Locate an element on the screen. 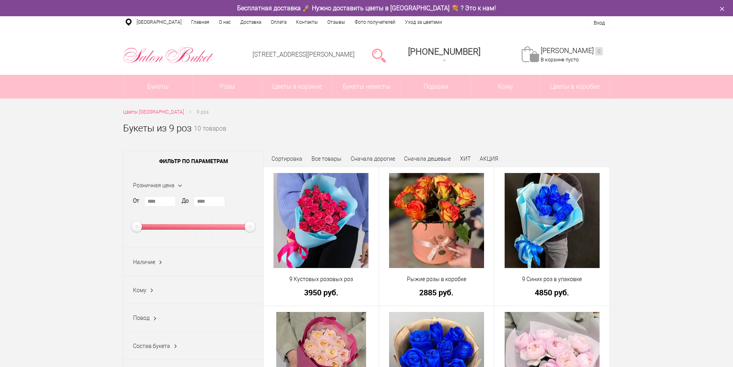 The image size is (733, 367). span: 9 роз is located at coordinates (203, 112).